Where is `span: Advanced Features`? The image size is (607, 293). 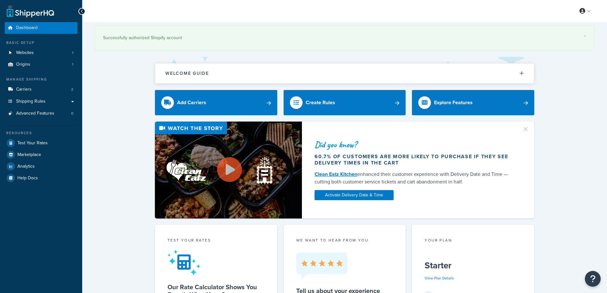
span: Advanced Features is located at coordinates (35, 113).